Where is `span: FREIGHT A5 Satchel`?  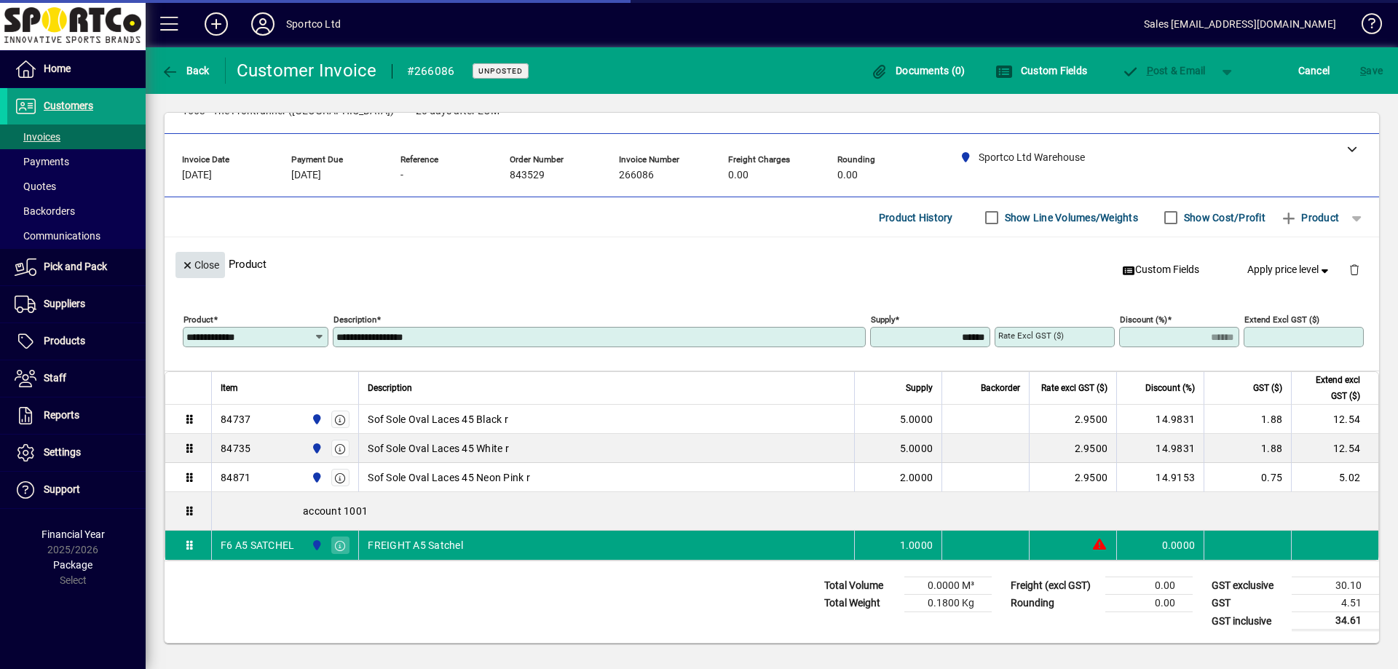 span: FREIGHT A5 Satchel is located at coordinates (415, 545).